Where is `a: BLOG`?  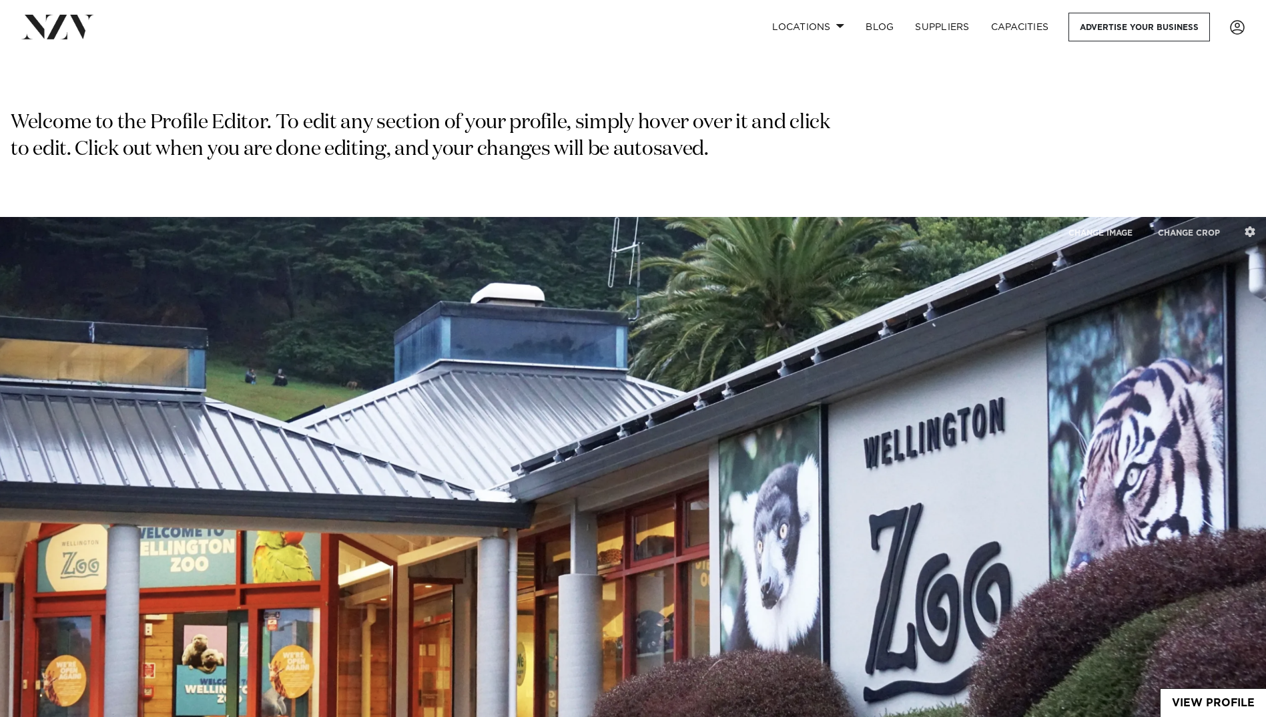 a: BLOG is located at coordinates (880, 27).